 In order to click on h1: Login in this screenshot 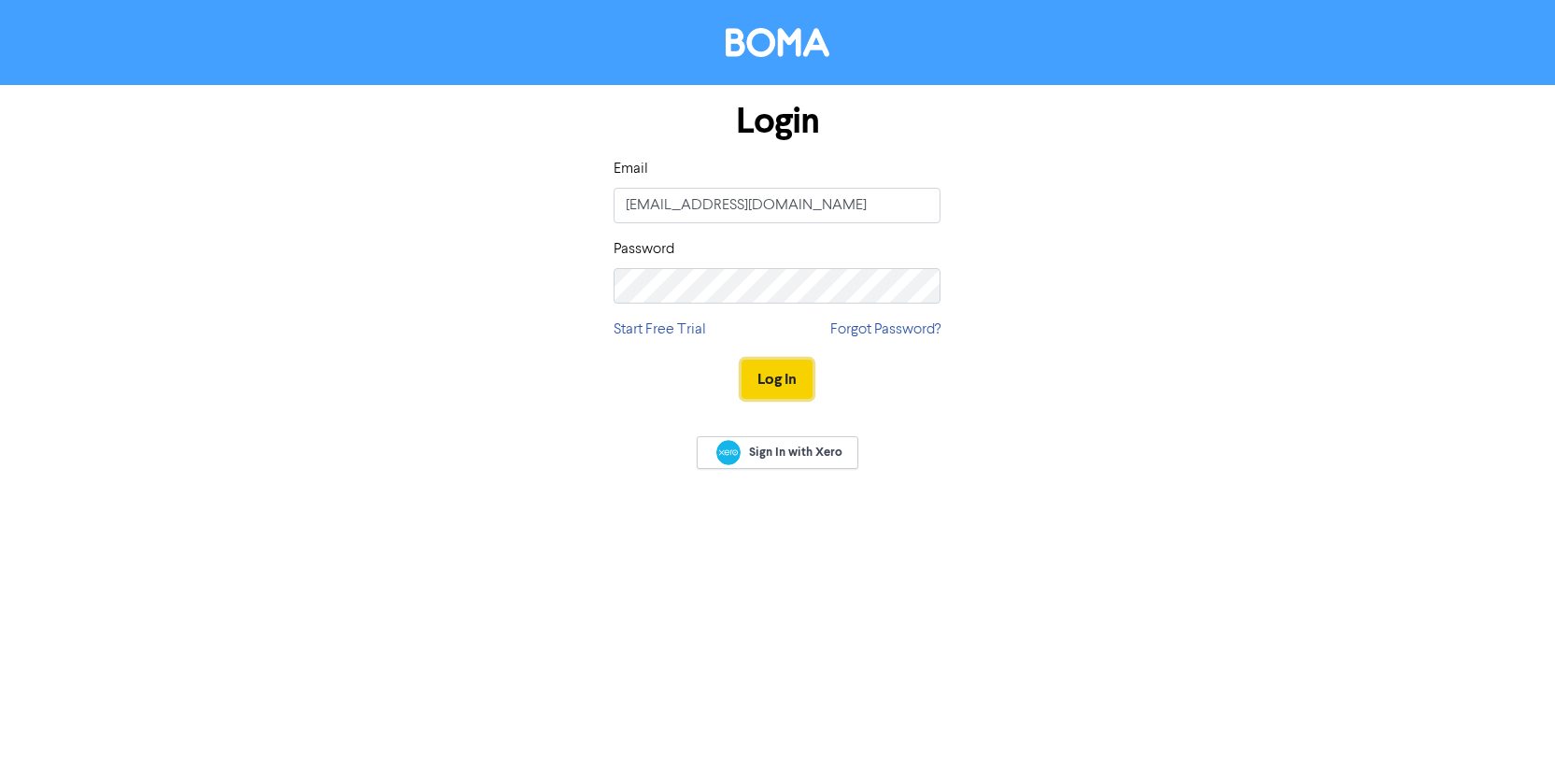, I will do `click(777, 121)`.